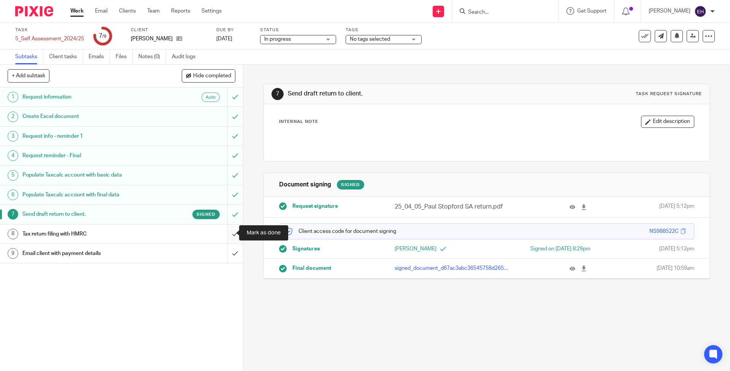 The height and width of the screenshot is (371, 730). What do you see at coordinates (13, 117) in the screenshot?
I see `div: 2` at bounding box center [13, 117].